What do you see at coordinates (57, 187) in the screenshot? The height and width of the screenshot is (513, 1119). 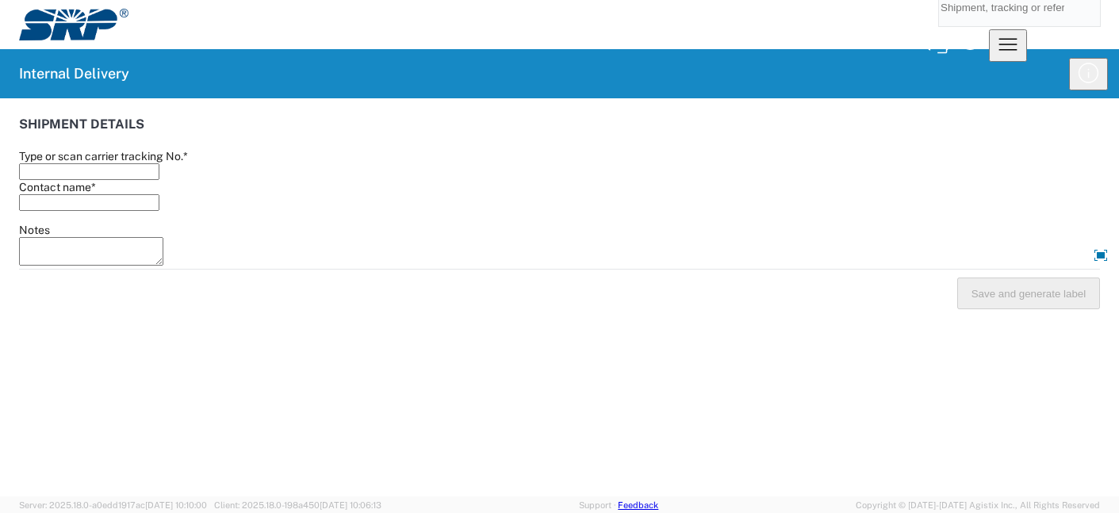 I see `label: Contact name` at bounding box center [57, 187].